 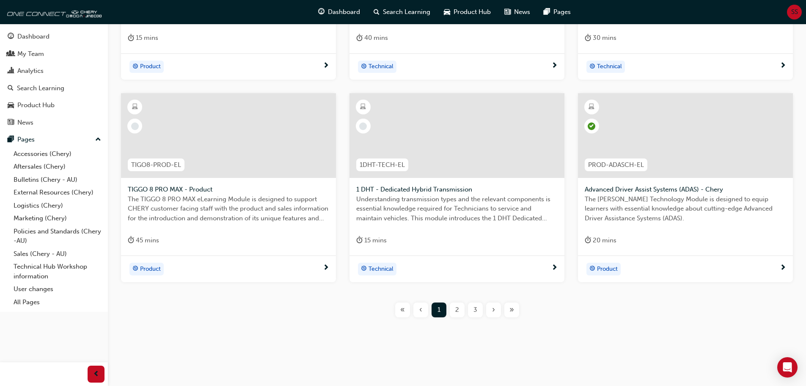 I want to click on div: News, so click(x=25, y=122).